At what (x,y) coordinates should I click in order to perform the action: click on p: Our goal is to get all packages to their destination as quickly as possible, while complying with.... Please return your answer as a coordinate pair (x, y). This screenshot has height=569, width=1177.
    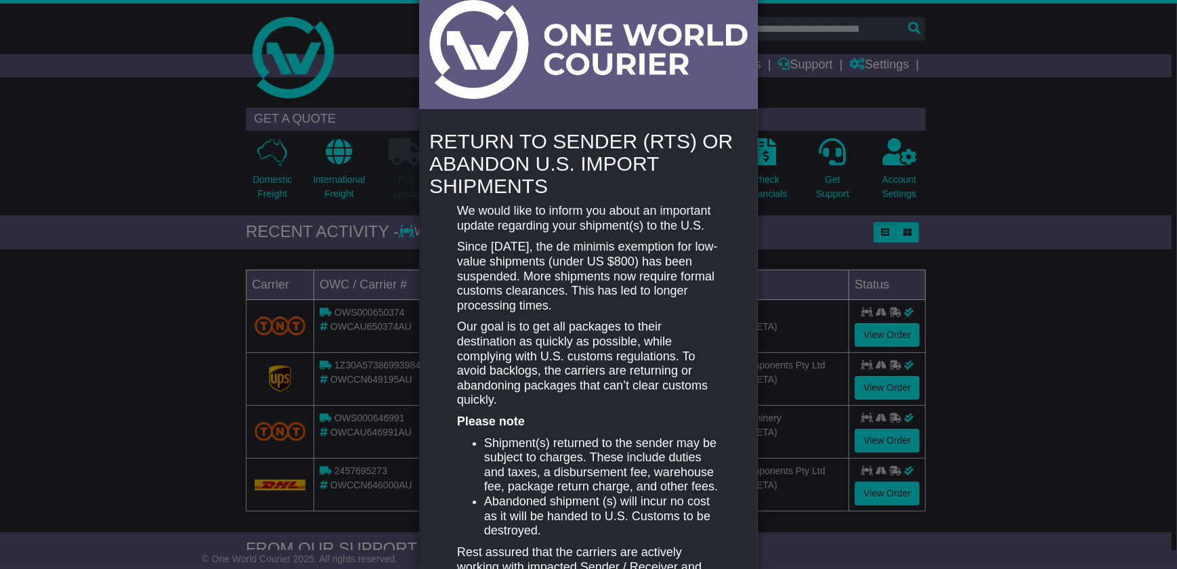
    Looking at the image, I should click on (589, 364).